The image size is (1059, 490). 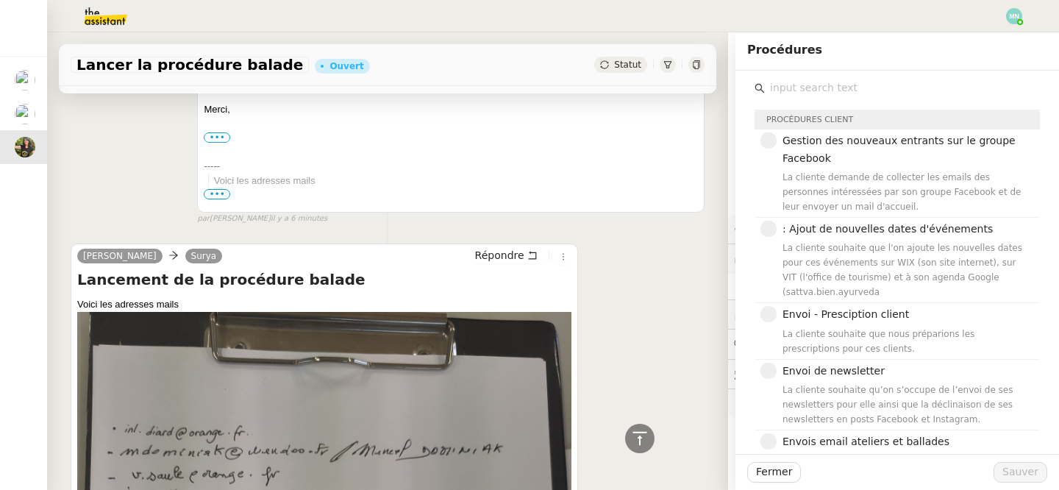 What do you see at coordinates (25, 147) in the screenshot?
I see `img: 59e8fd3f-8fb3-40bf-a0b4-07a768509d6a` at bounding box center [25, 147].